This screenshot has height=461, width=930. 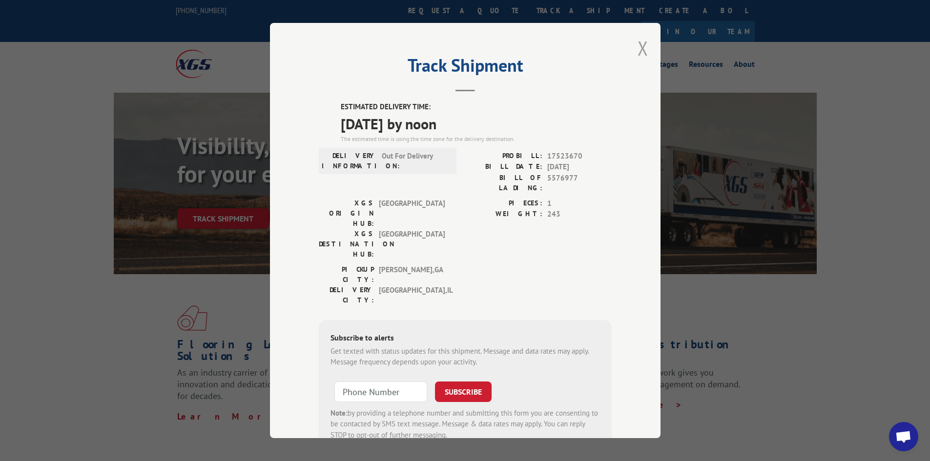 I want to click on label: XGS ORIGIN HUB:, so click(x=346, y=213).